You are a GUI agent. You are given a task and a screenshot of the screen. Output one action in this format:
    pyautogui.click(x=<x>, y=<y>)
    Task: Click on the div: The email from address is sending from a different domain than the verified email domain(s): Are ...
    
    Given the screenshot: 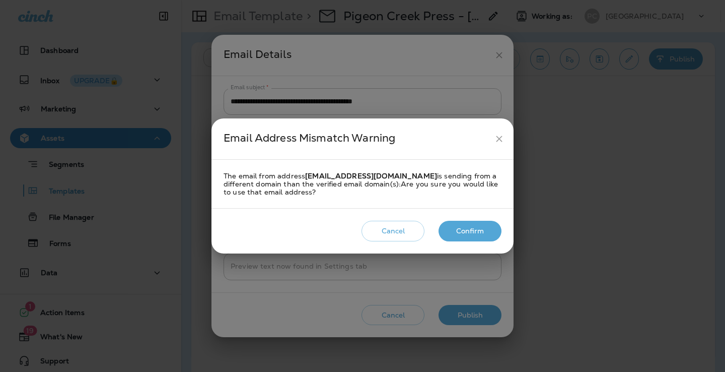 What is the action you would take?
    pyautogui.click(x=363, y=184)
    